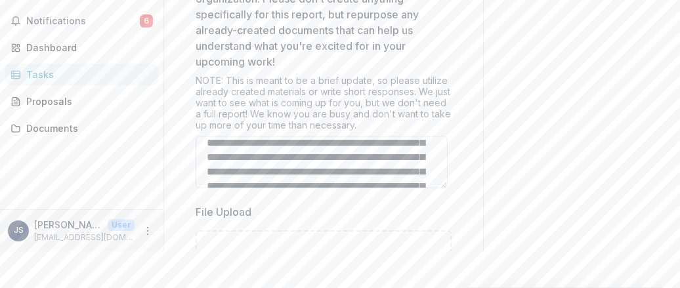 The image size is (680, 288). Describe the element at coordinates (121, 225) in the screenshot. I see `p: User` at that location.